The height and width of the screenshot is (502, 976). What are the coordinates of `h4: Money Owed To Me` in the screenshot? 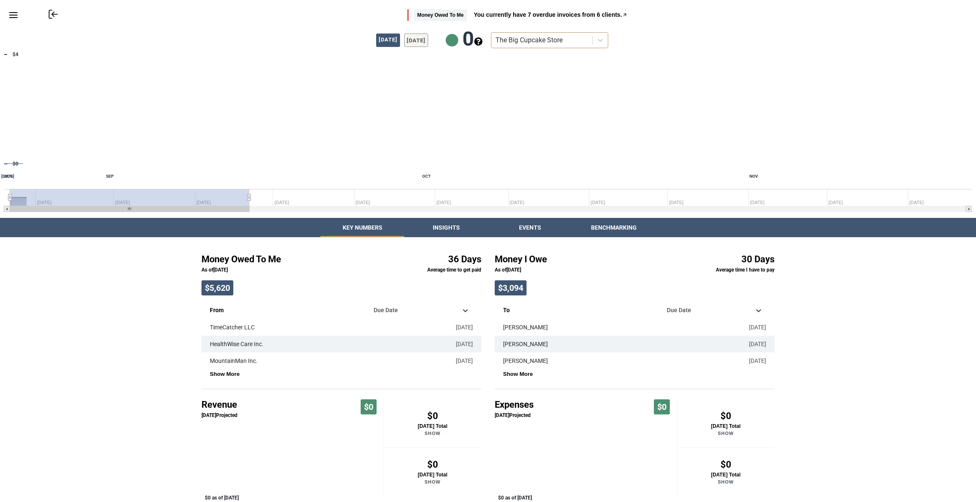 It's located at (289, 259).